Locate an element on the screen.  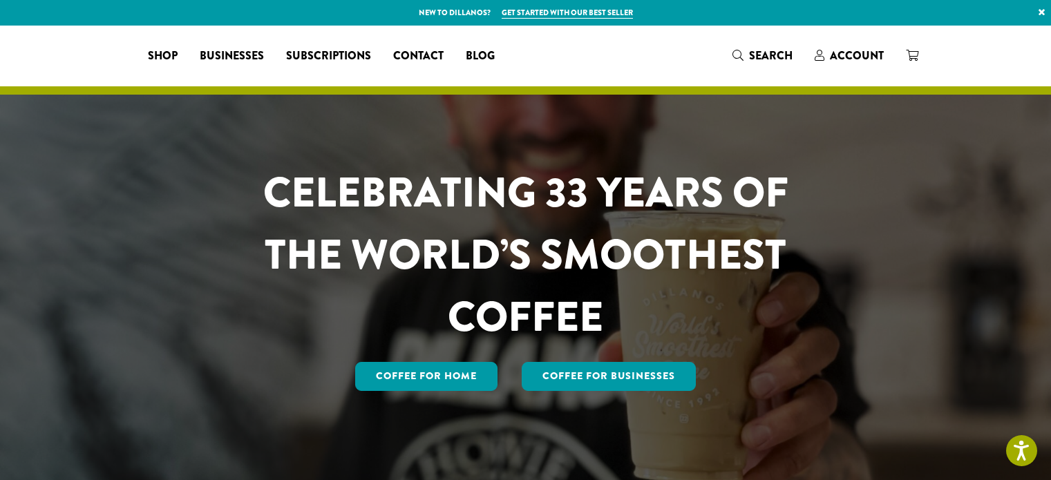
span: Subscriptions is located at coordinates (328, 56).